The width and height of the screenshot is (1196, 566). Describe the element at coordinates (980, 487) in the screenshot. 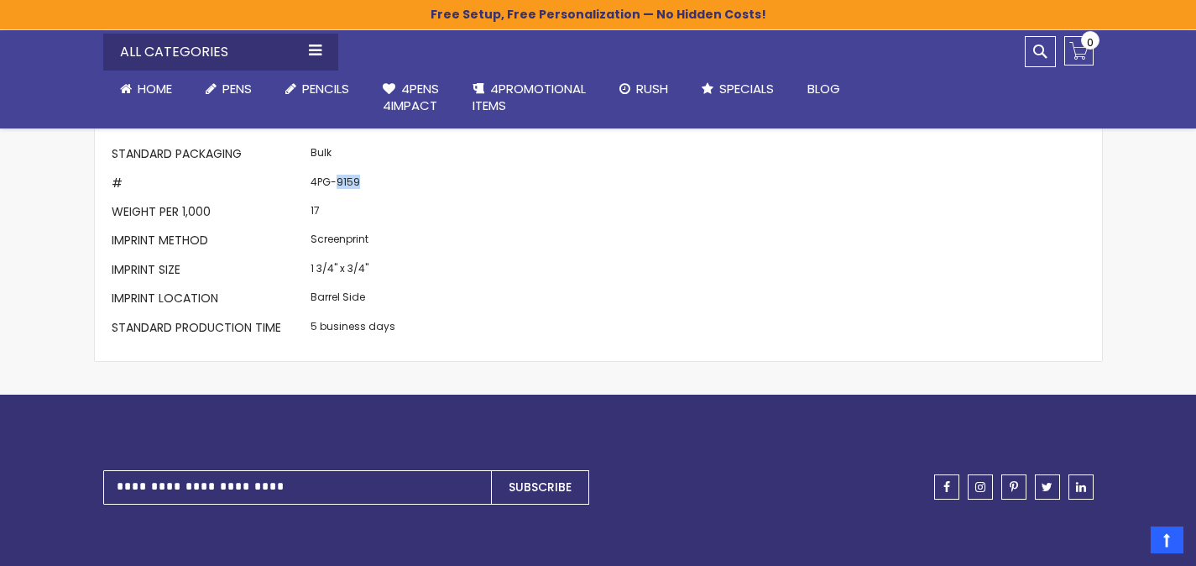

I see `span: instagram` at that location.